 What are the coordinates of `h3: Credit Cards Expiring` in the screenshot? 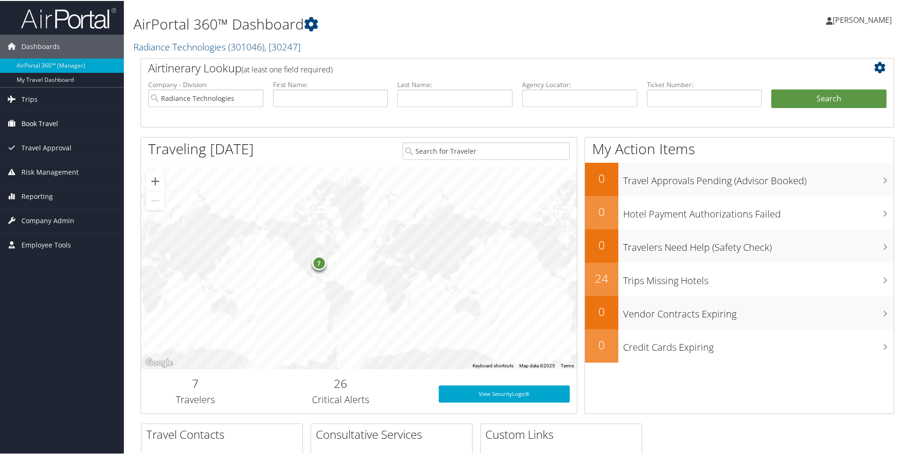 It's located at (758, 344).